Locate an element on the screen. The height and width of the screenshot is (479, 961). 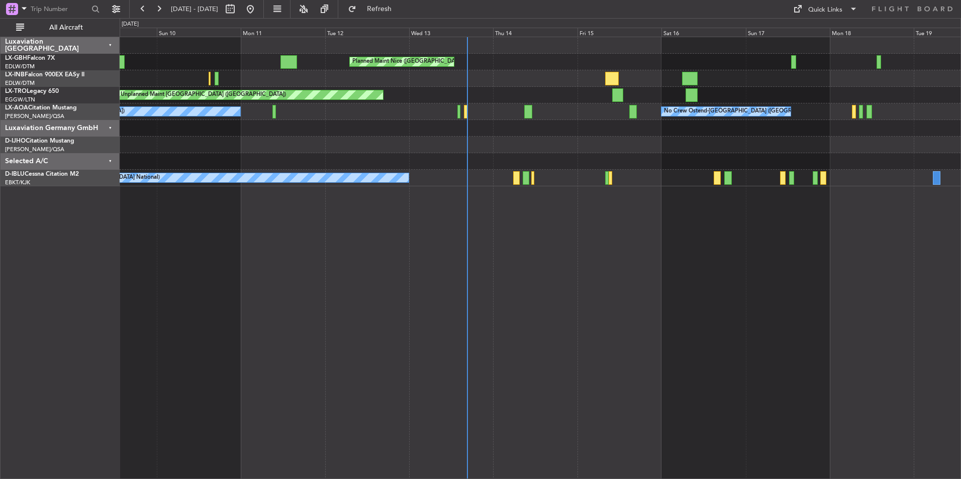
span: LX-GBH is located at coordinates (16, 58).